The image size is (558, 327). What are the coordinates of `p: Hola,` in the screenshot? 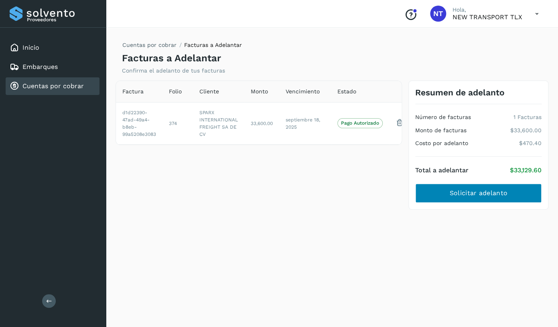 It's located at (488, 10).